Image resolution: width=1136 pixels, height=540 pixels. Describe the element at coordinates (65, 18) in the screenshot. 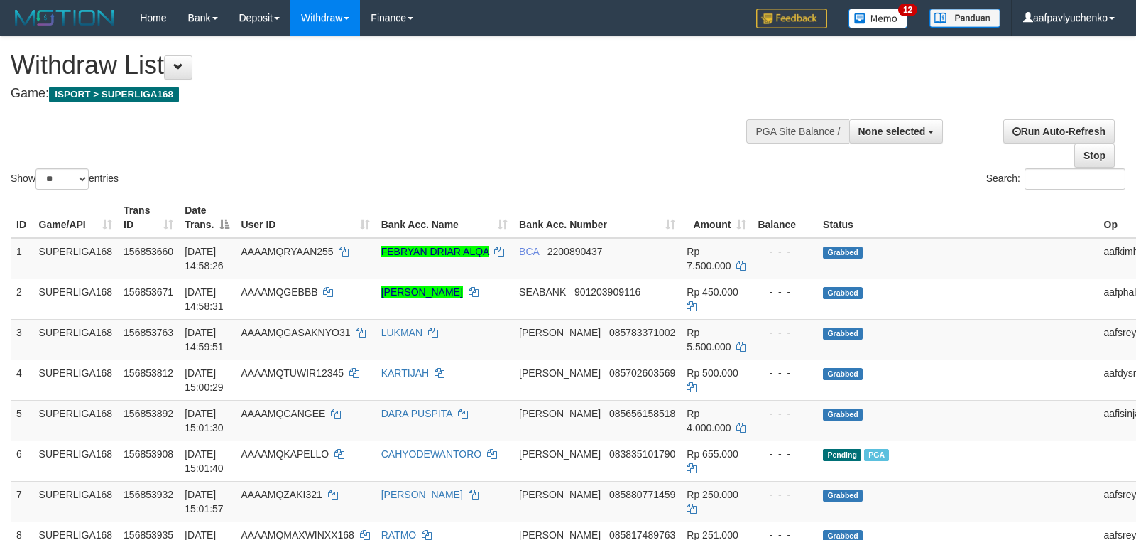

I see `img: MOTION_logo.png` at that location.